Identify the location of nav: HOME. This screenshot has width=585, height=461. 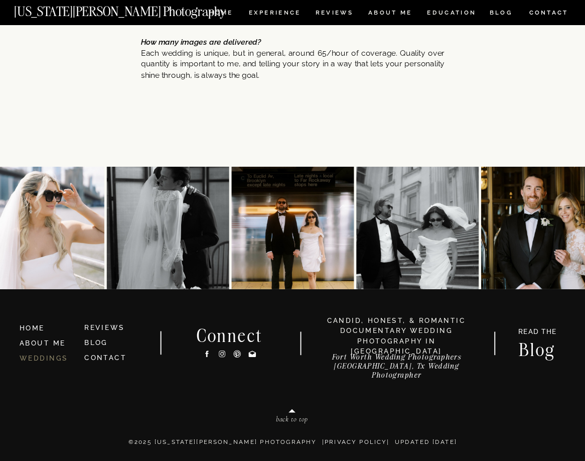
(221, 14).